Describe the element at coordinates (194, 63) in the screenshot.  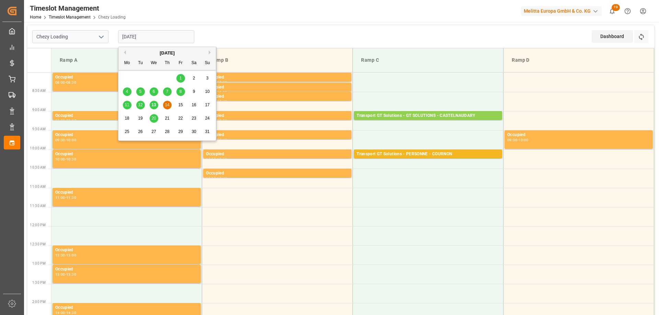
I see `div: Sa` at that location.